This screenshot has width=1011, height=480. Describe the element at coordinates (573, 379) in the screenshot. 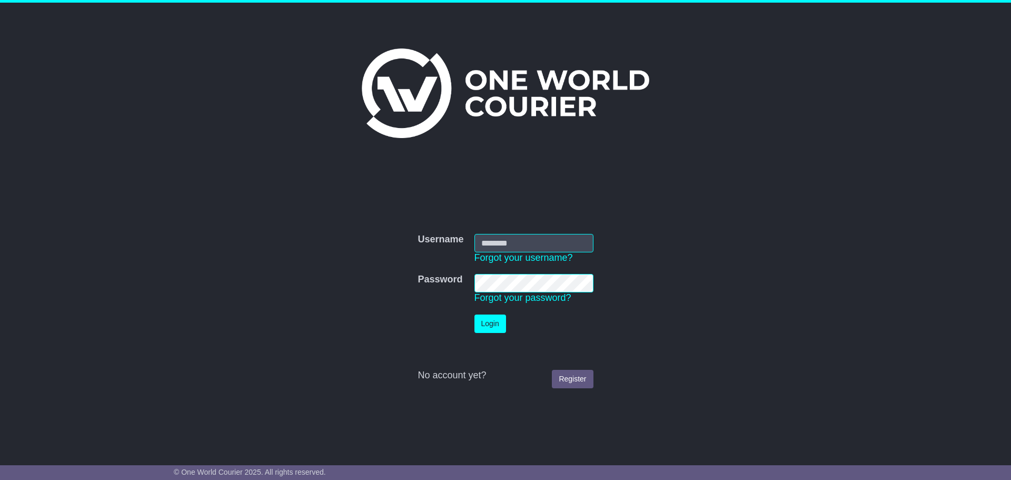

I see `a: Register` at that location.